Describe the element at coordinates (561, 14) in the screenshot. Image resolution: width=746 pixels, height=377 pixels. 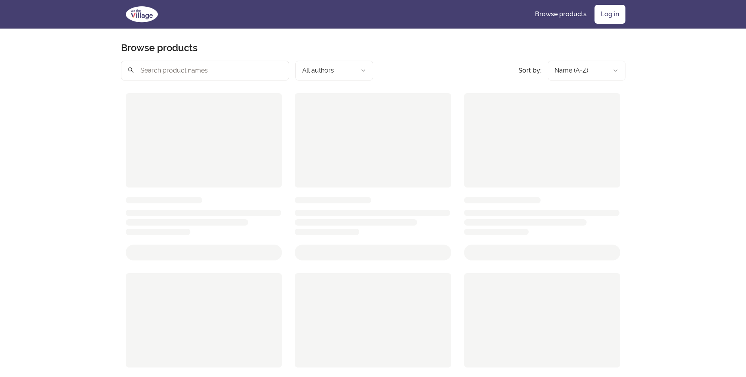
I see `a: Browse products` at that location.